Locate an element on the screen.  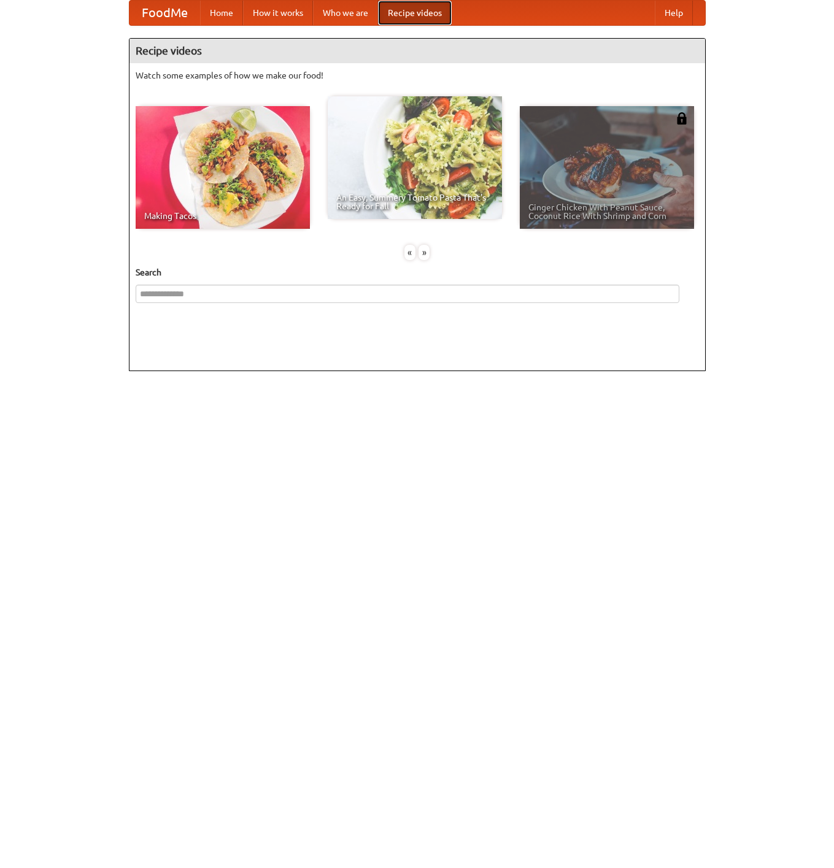
a: FoodMe is located at coordinates (164, 13).